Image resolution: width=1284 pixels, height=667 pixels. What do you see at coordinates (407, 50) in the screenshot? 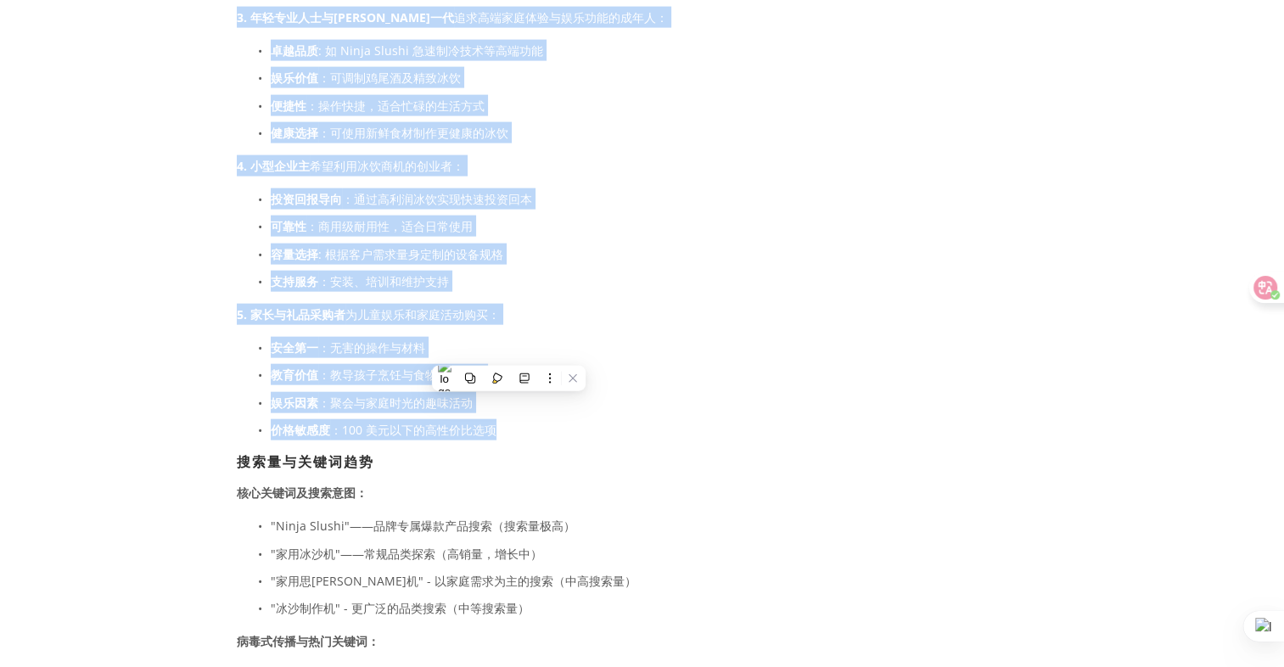
I see `font: : 如 Ninja Slushi 急速制冷技术等高端功能` at bounding box center [407, 50].